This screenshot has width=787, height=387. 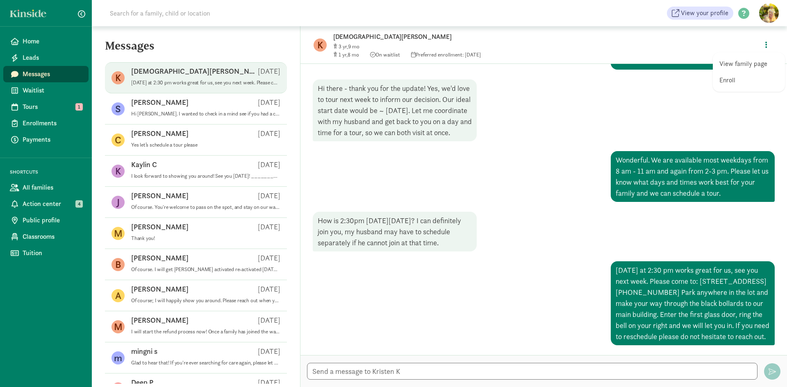 What do you see at coordinates (206, 238) in the screenshot?
I see `p: Thank you!` at bounding box center [206, 238].